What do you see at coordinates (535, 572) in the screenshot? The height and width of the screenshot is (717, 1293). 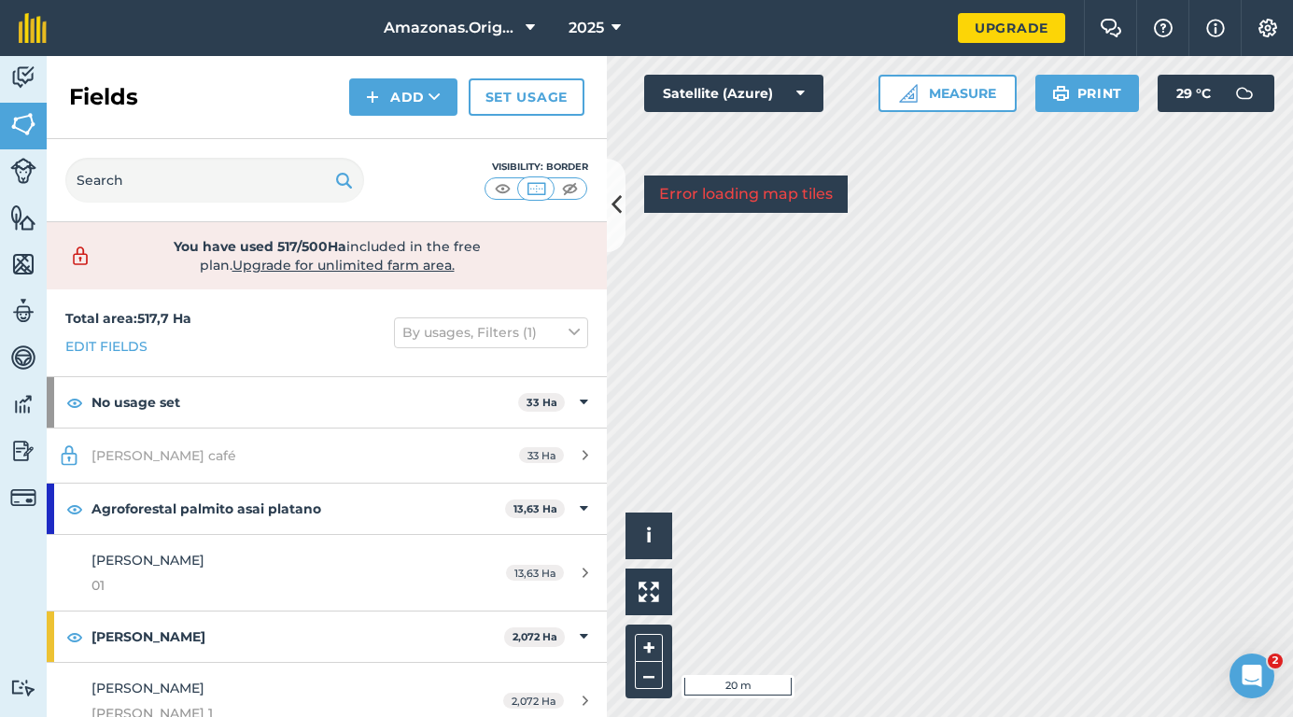 I see `span: 13,63 Ha` at bounding box center [535, 572].